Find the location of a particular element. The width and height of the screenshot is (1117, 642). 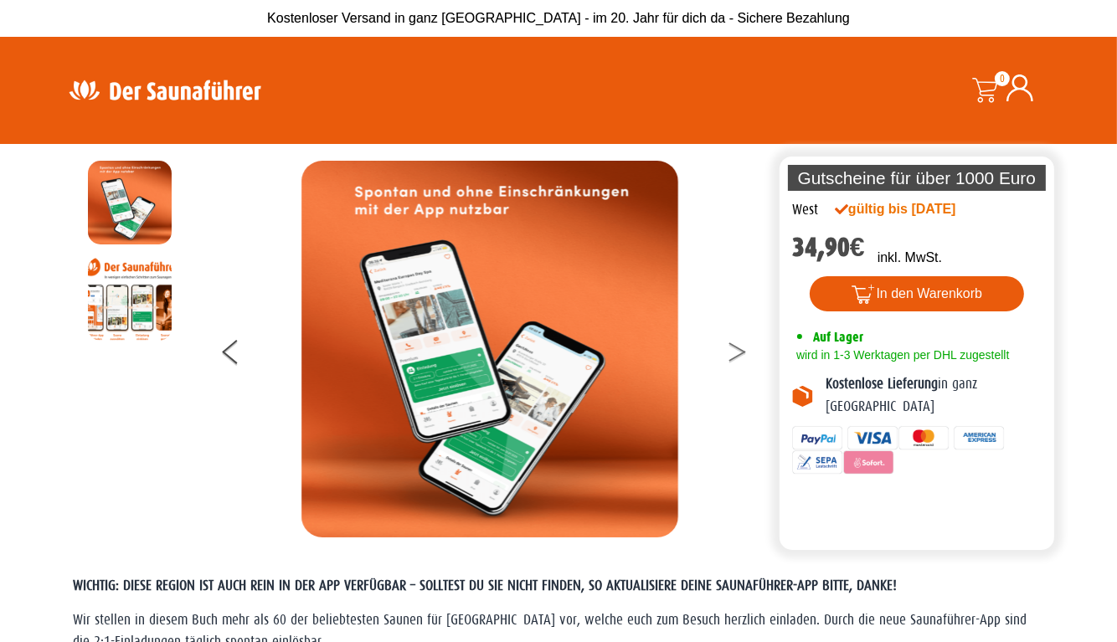

bdi: 34,90 is located at coordinates (828, 247).